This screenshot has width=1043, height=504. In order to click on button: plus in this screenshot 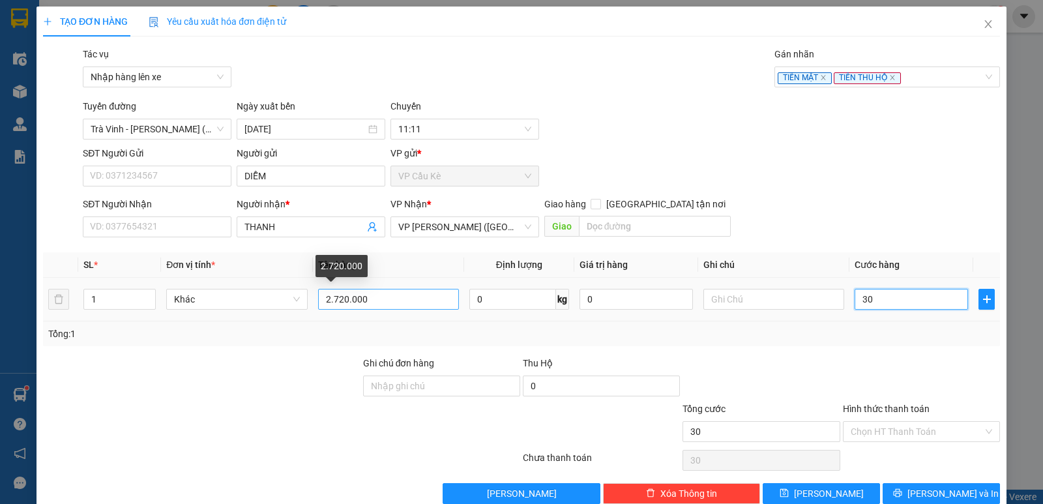, I will do `click(987, 299)`.